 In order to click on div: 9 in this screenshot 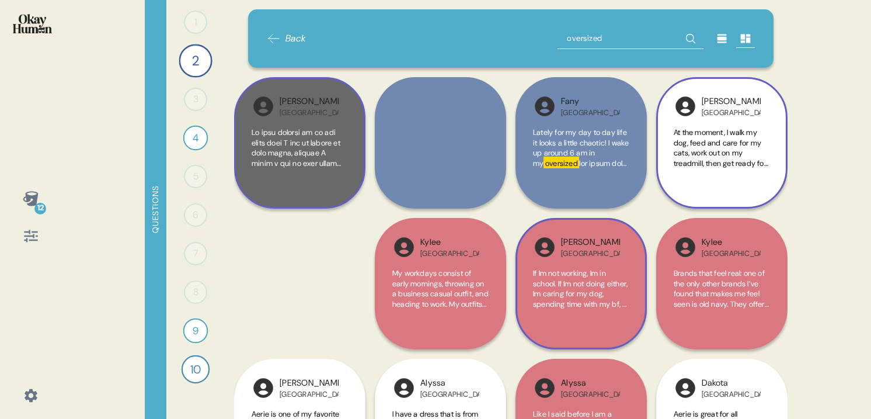, I will do `click(196, 331)`.